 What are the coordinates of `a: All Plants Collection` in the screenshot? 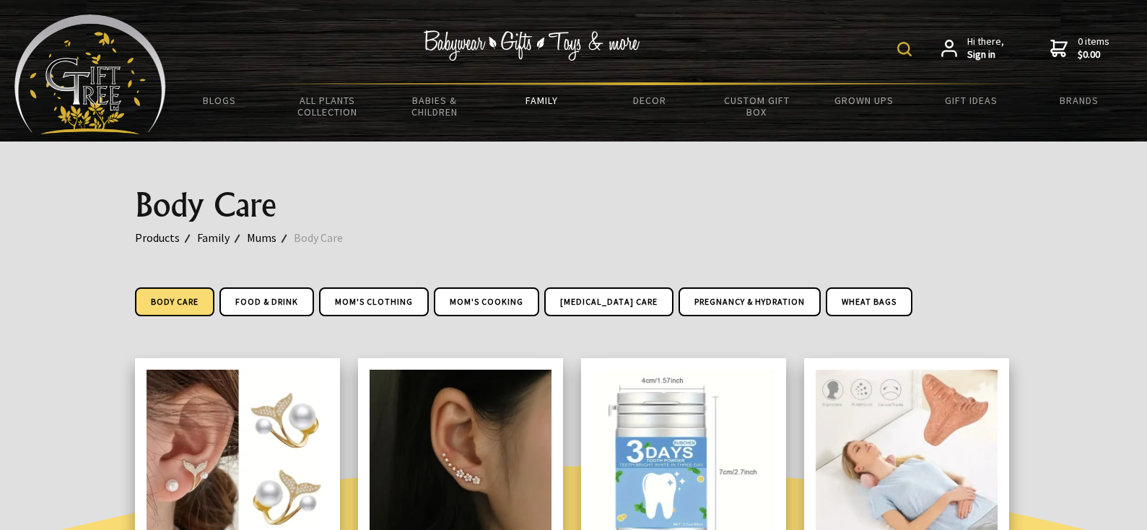 It's located at (327, 106).